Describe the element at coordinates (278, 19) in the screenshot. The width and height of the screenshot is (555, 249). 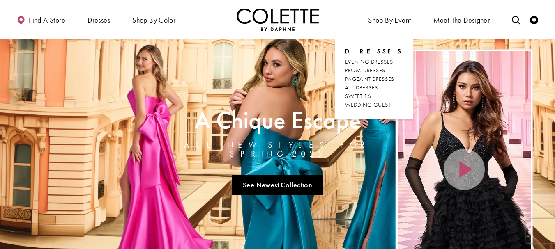
I see `img: Colette by Daphne` at that location.